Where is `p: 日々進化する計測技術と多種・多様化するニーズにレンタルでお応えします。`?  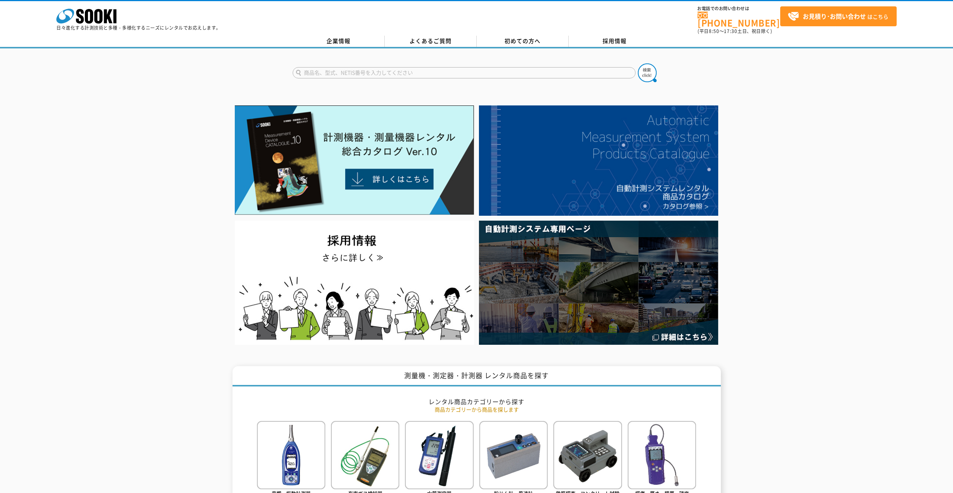 p: 日々進化する計測技術と多種・多様化するニーズにレンタルでお応えします。 is located at coordinates (139, 28).